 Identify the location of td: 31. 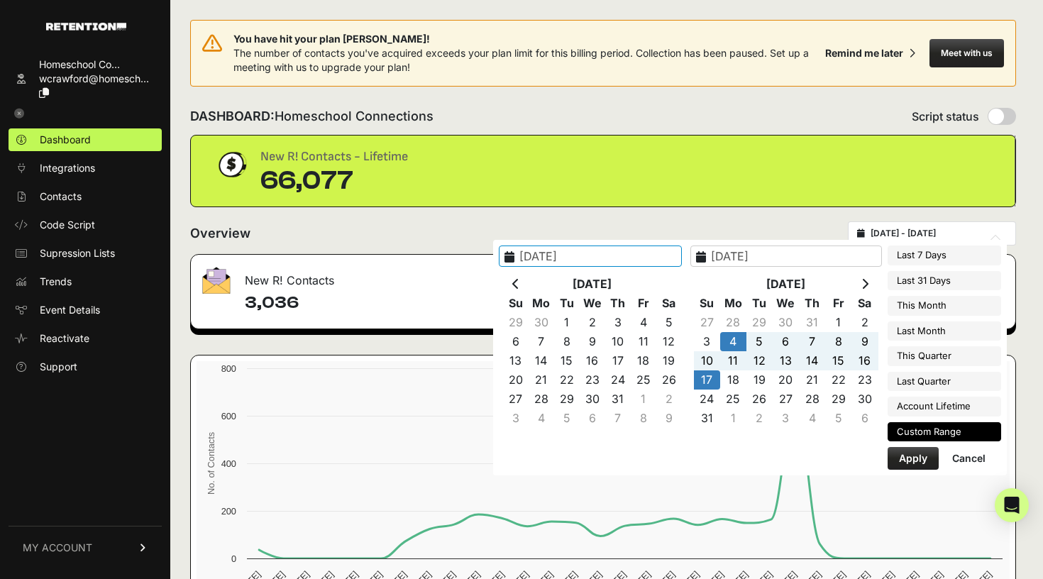
(812, 322).